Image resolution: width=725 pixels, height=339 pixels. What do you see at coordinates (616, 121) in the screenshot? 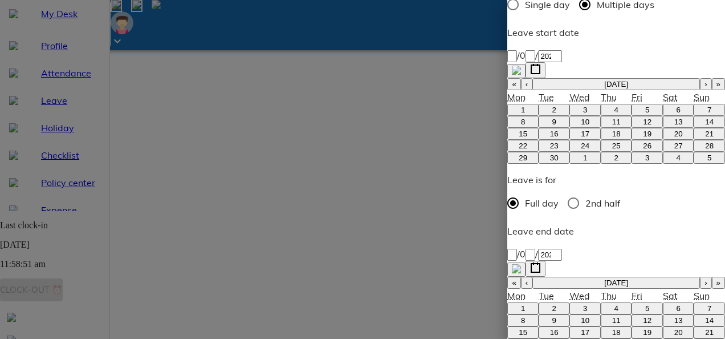
I see `button: September 11, 2025` at bounding box center [616, 121].